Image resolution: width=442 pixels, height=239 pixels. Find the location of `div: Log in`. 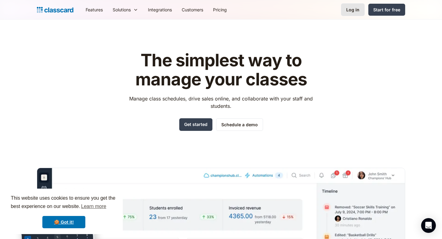

div: Log in is located at coordinates (352, 10).